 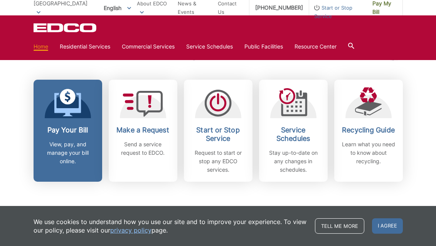 What do you see at coordinates (315, 47) in the screenshot?
I see `a: Resource Center` at bounding box center [315, 47].